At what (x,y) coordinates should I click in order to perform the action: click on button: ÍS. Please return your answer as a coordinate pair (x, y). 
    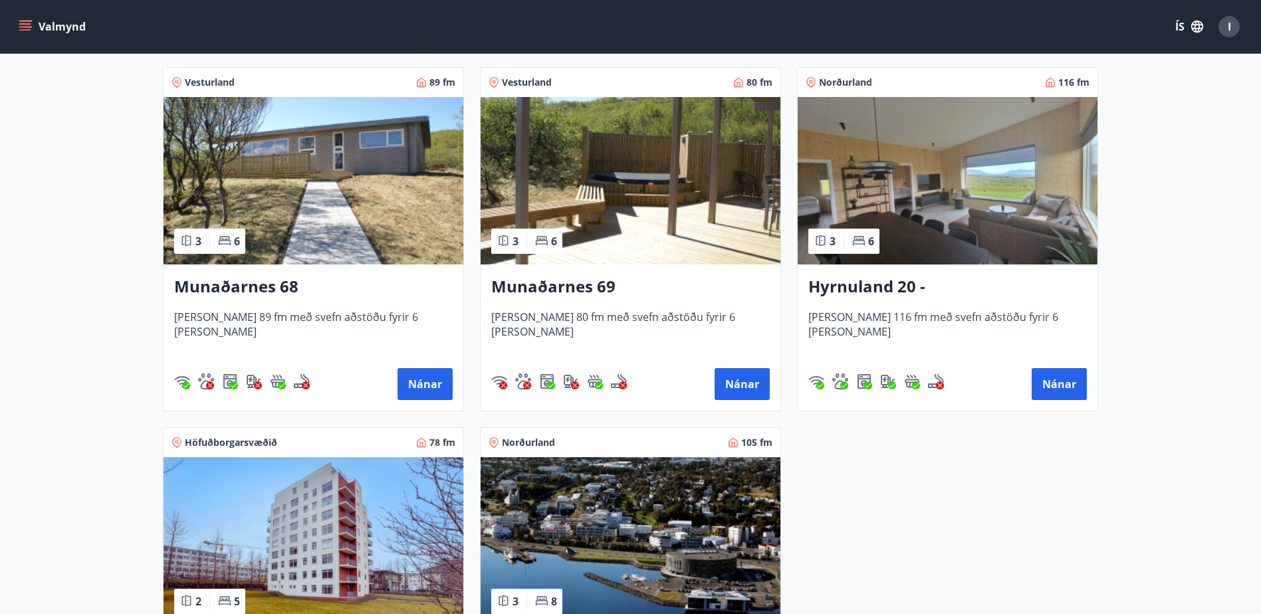
    Looking at the image, I should click on (1189, 27).